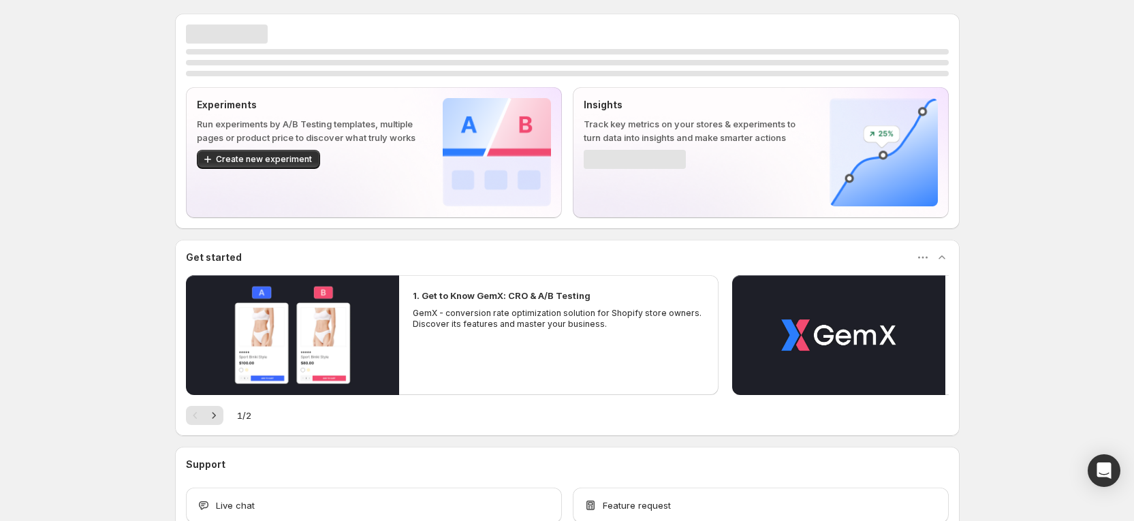 This screenshot has width=1134, height=521. What do you see at coordinates (244, 415) in the screenshot?
I see `span: 1 / 2` at bounding box center [244, 415].